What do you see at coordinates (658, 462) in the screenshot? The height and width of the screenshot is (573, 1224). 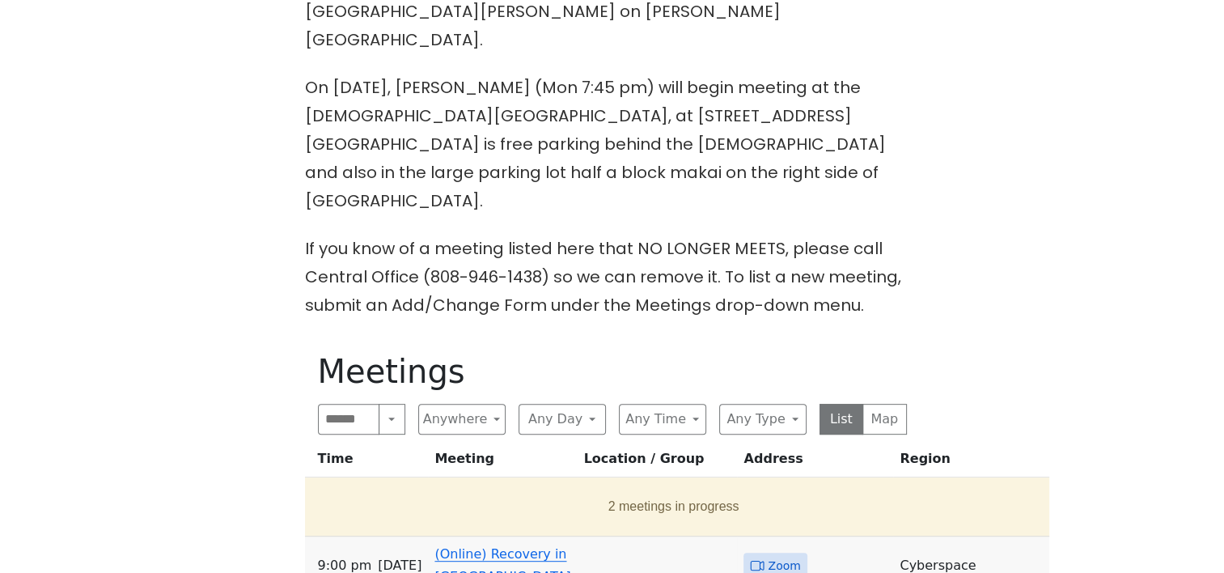 I see `th: Location / Group` at bounding box center [658, 462].